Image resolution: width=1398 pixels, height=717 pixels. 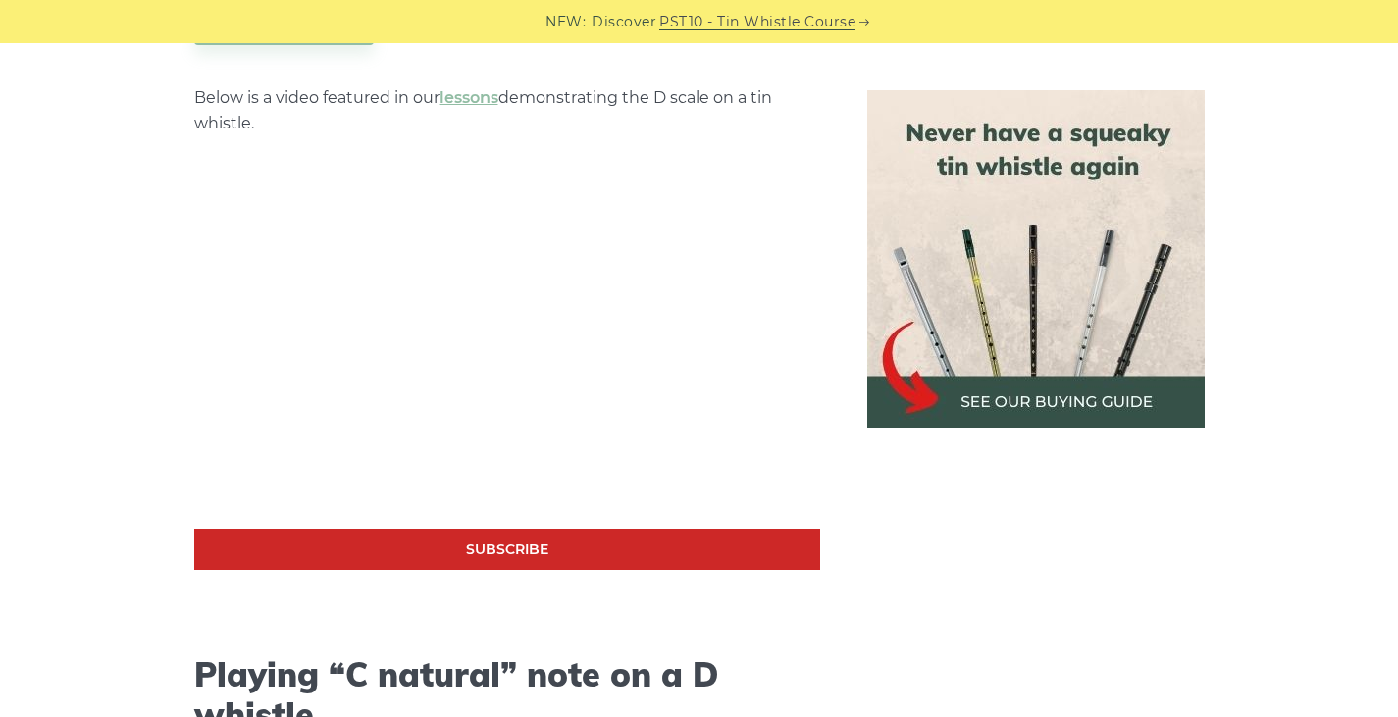 I want to click on a: lessons, so click(x=469, y=97).